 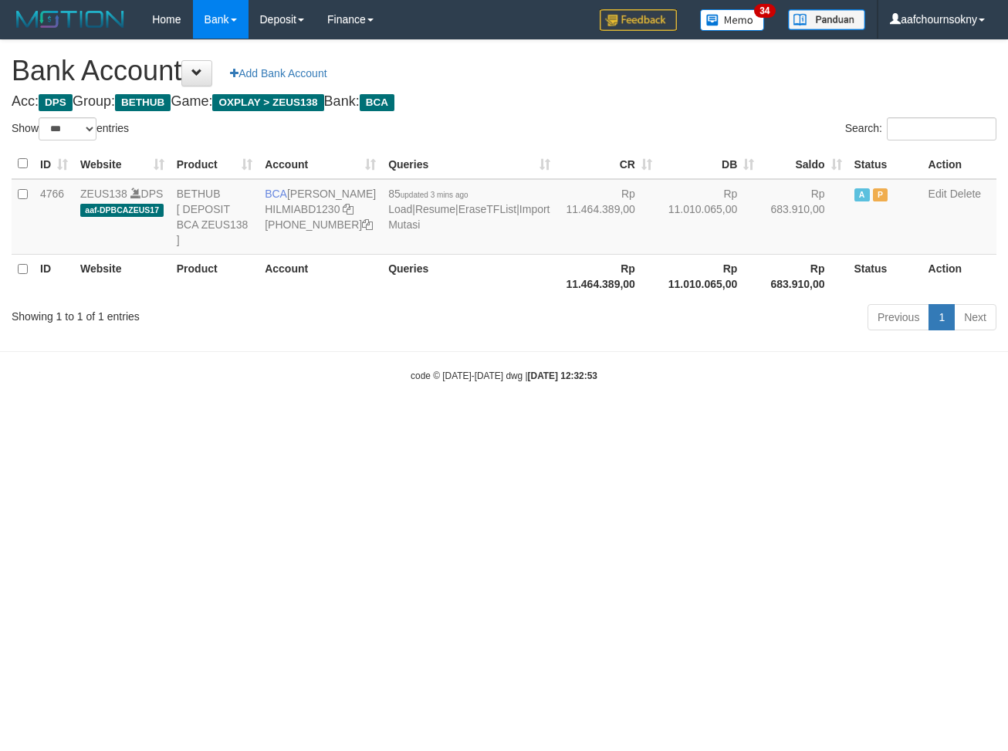 I want to click on td: Rp 683.910,00, so click(x=804, y=217).